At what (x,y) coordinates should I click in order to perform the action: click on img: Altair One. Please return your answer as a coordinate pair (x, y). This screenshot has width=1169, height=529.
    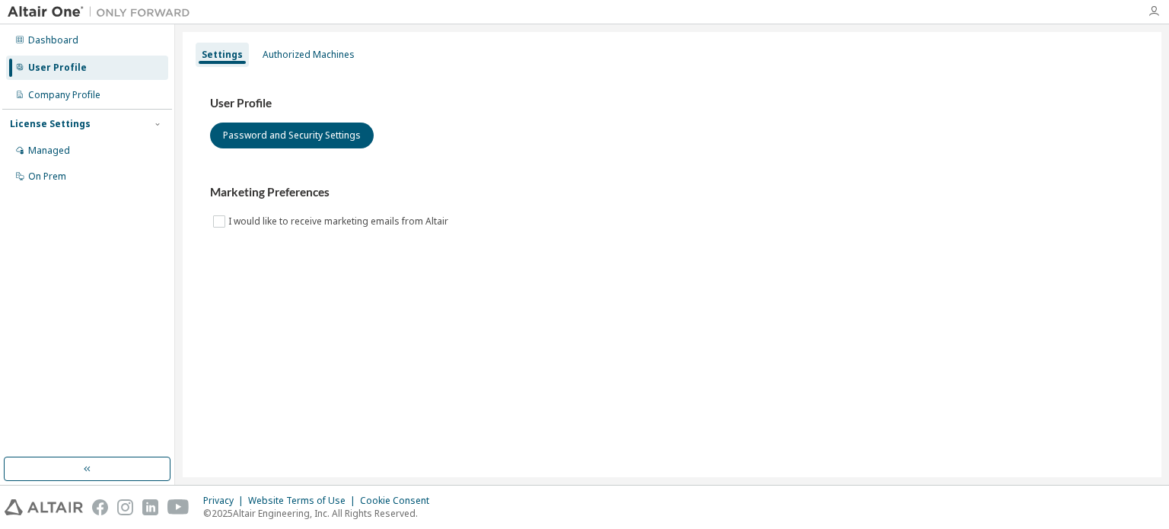
    Looking at the image, I should click on (103, 12).